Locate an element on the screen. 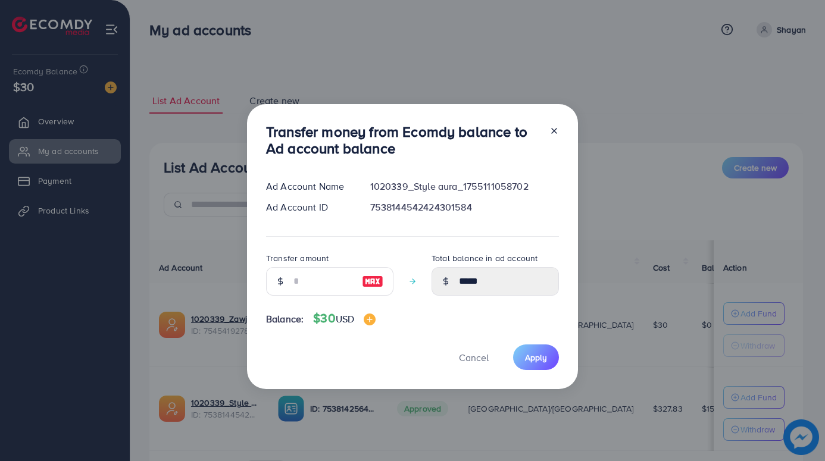 The width and height of the screenshot is (825, 461). h3: Transfer money from Ecomdy balance to Ad account balance is located at coordinates (403, 140).